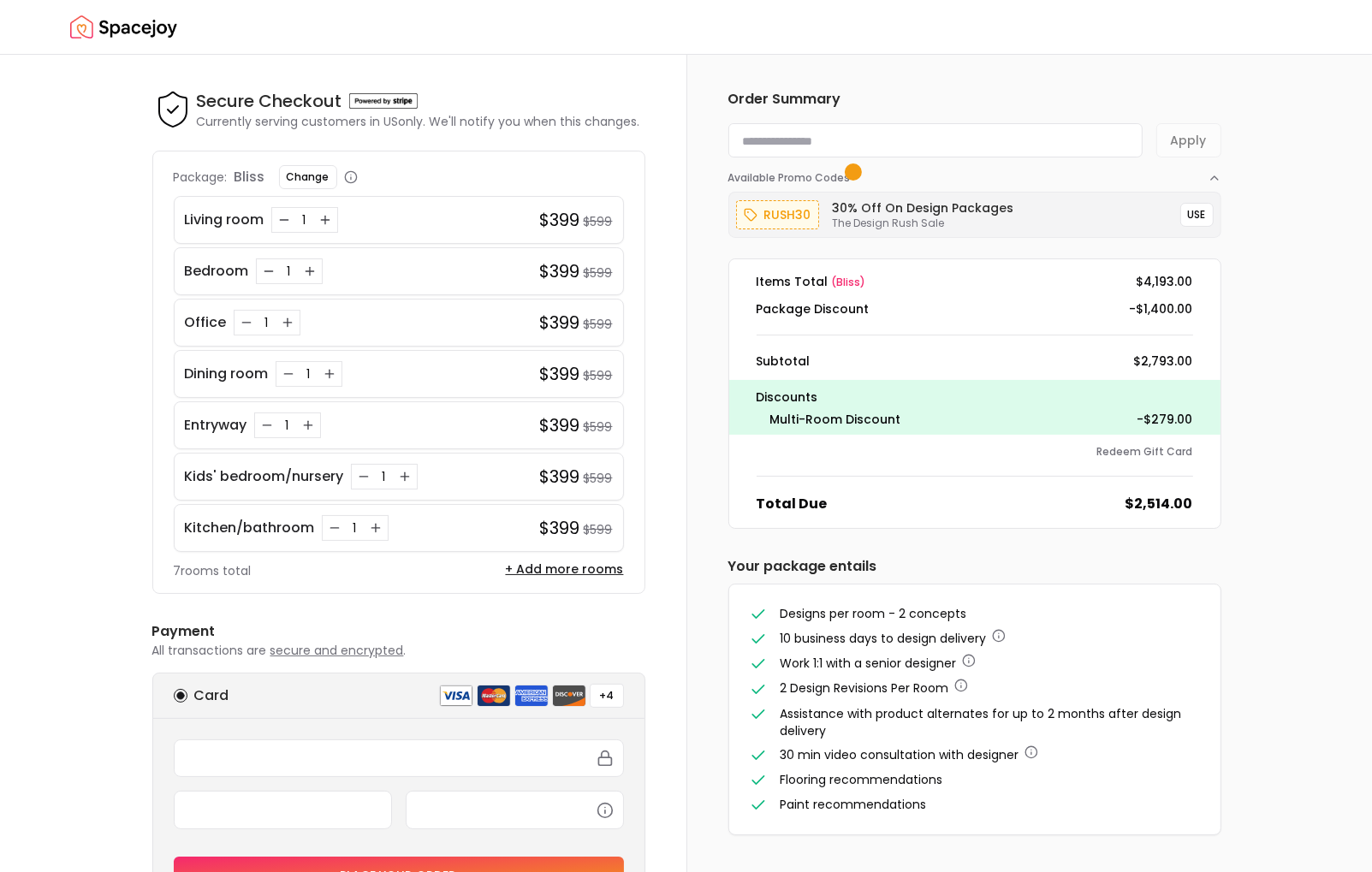 Image resolution: width=1372 pixels, height=872 pixels. What do you see at coordinates (270, 101) in the screenshot?
I see `h4: Secure Checkout` at bounding box center [270, 101].